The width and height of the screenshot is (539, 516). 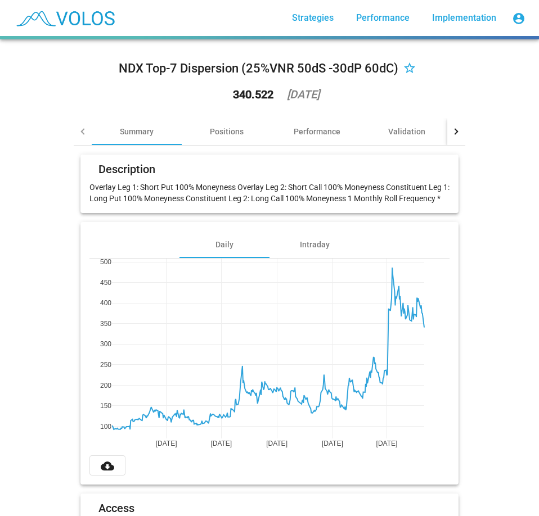 I want to click on div: Summary, so click(x=137, y=132).